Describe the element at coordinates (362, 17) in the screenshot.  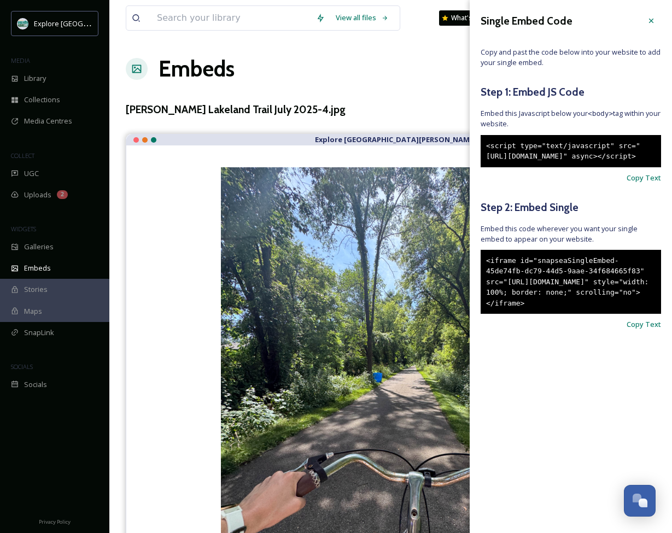
I see `a: View all files` at that location.